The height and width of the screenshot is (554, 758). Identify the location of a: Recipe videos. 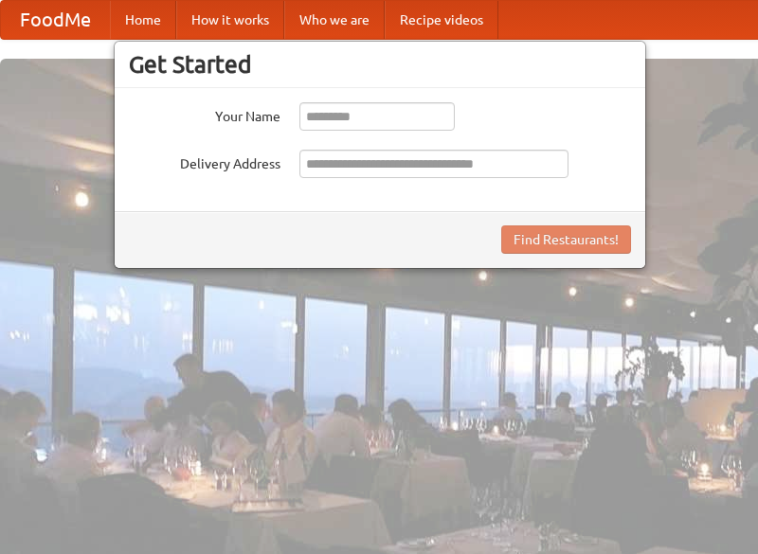
(441, 20).